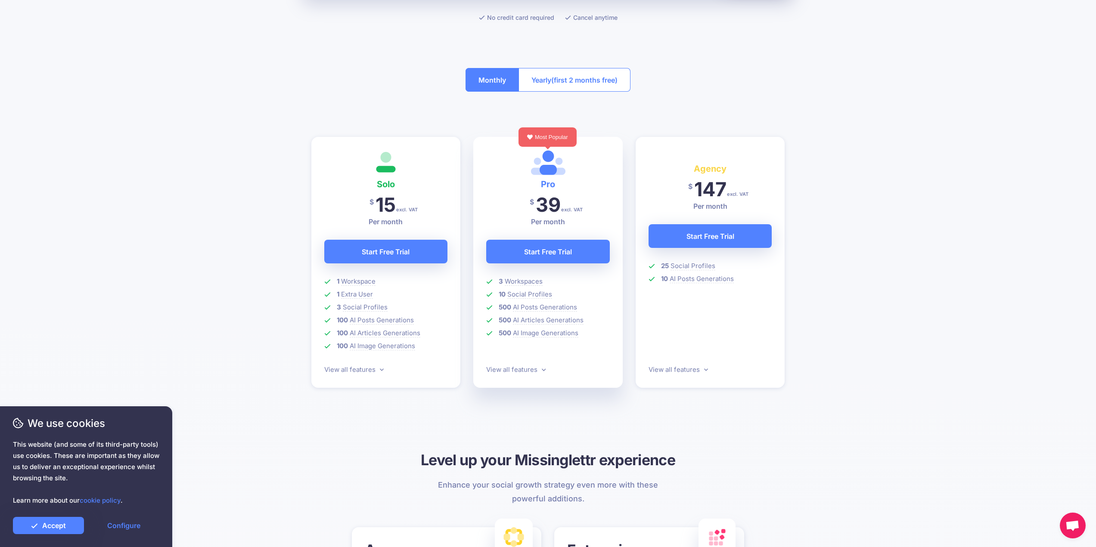 The image size is (1096, 547). Describe the element at coordinates (357, 295) in the screenshot. I see `span: Extra User` at that location.